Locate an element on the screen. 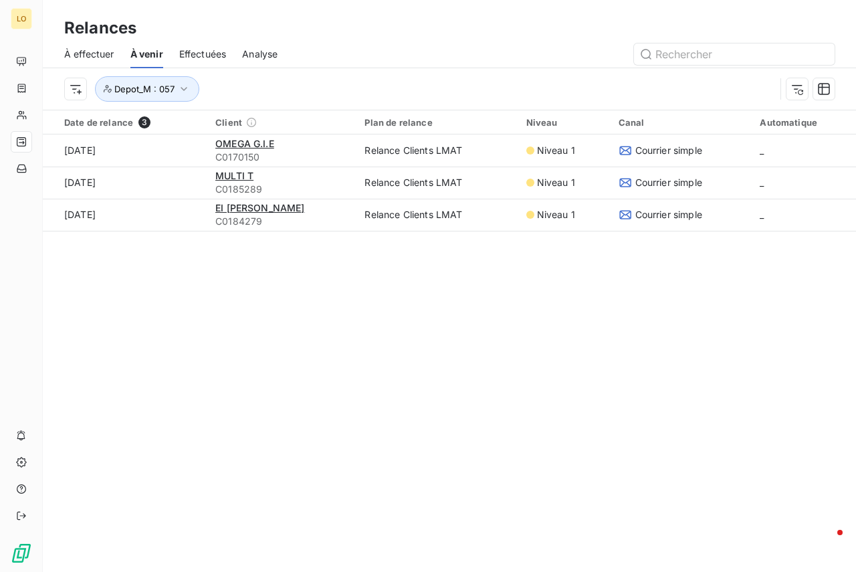 This screenshot has height=572, width=856. span: Client is located at coordinates (229, 122).